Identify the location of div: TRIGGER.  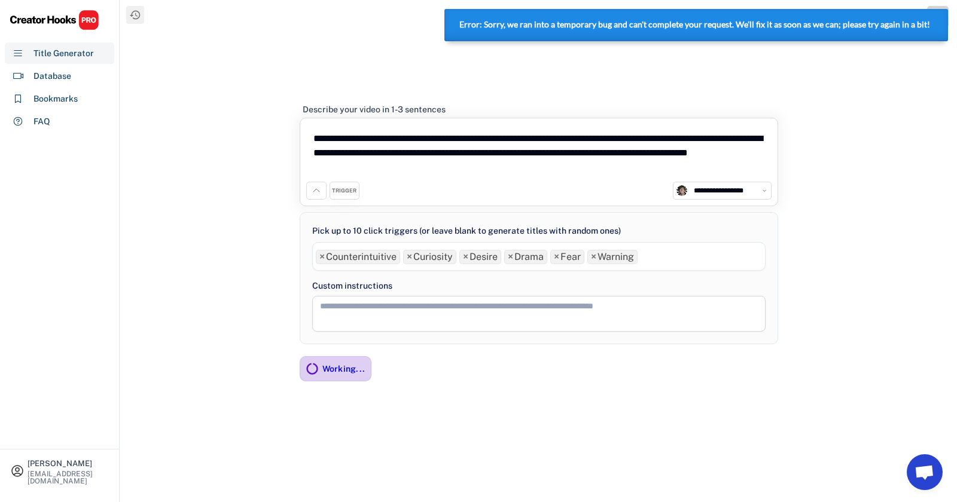
(344, 191).